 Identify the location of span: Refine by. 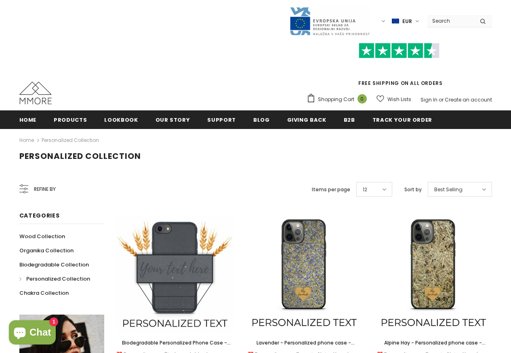
(45, 189).